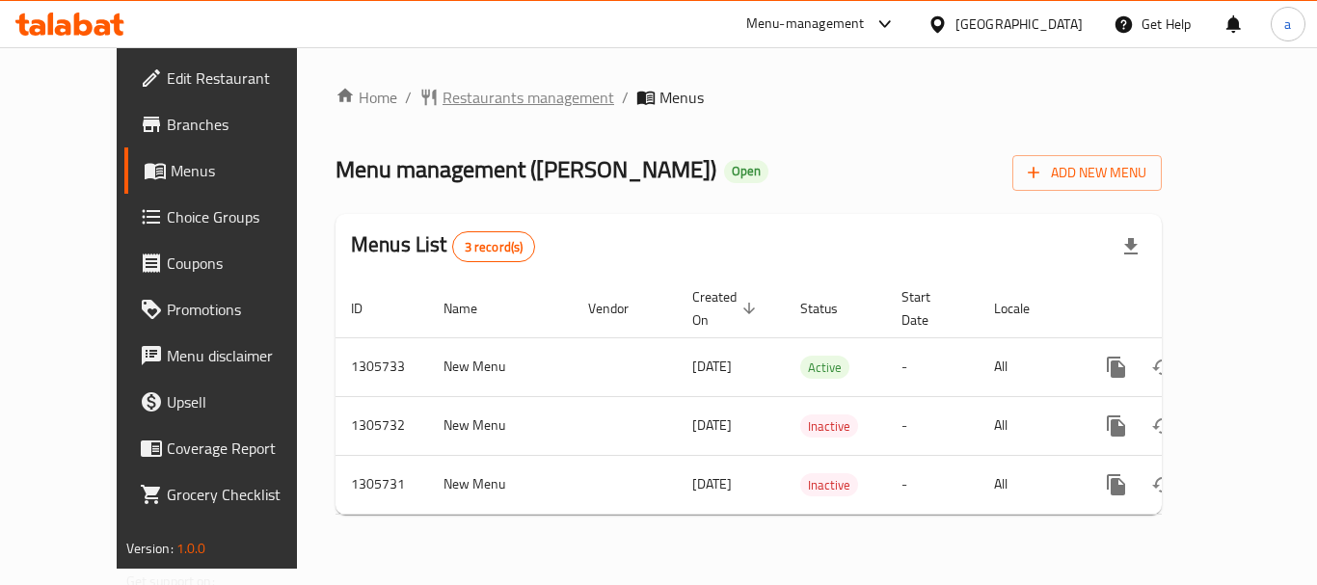 Image resolution: width=1317 pixels, height=585 pixels. I want to click on a: Restaurants management, so click(517, 97).